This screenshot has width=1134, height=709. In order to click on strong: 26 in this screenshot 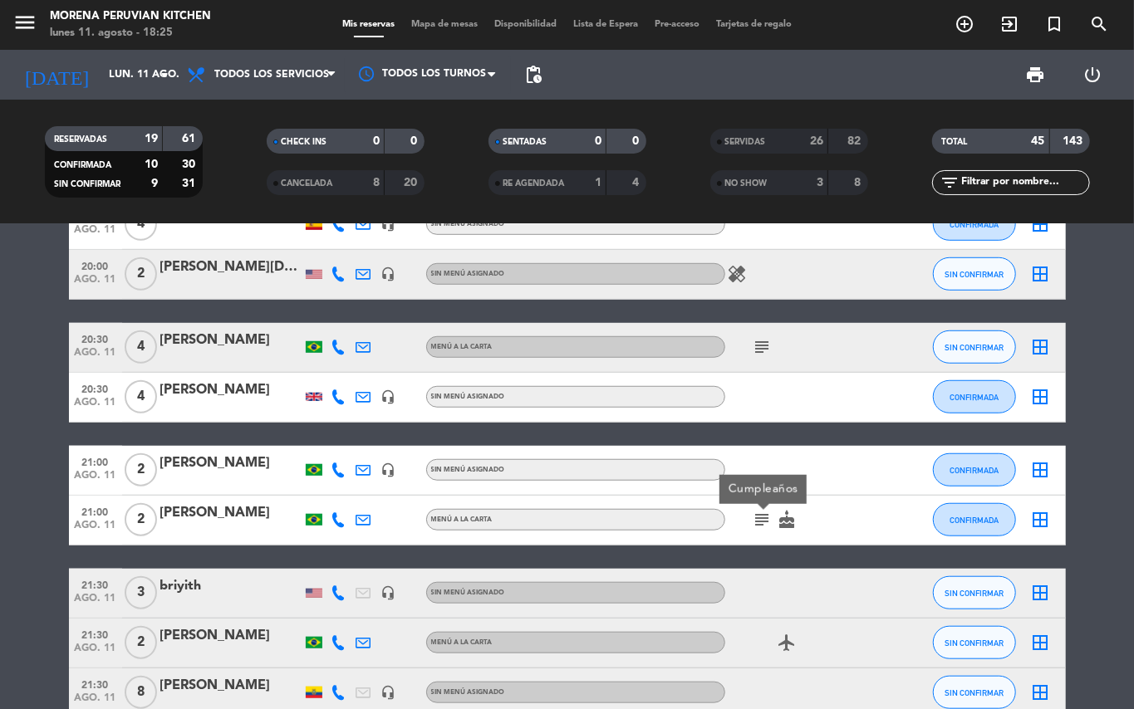, I will do `click(817, 141)`.